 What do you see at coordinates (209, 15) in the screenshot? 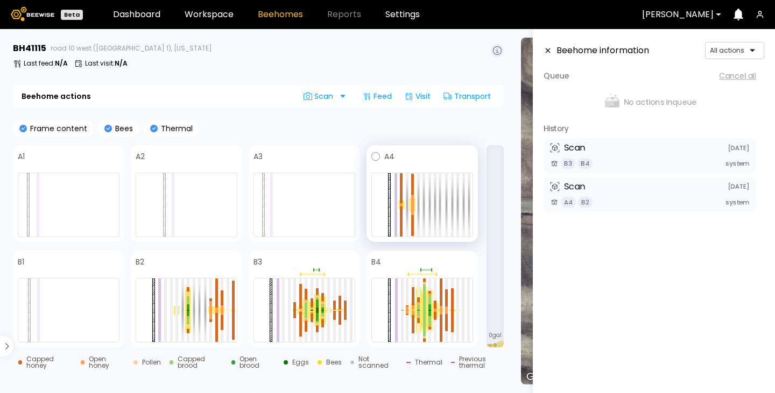
I see `a: Workspace` at bounding box center [209, 15].